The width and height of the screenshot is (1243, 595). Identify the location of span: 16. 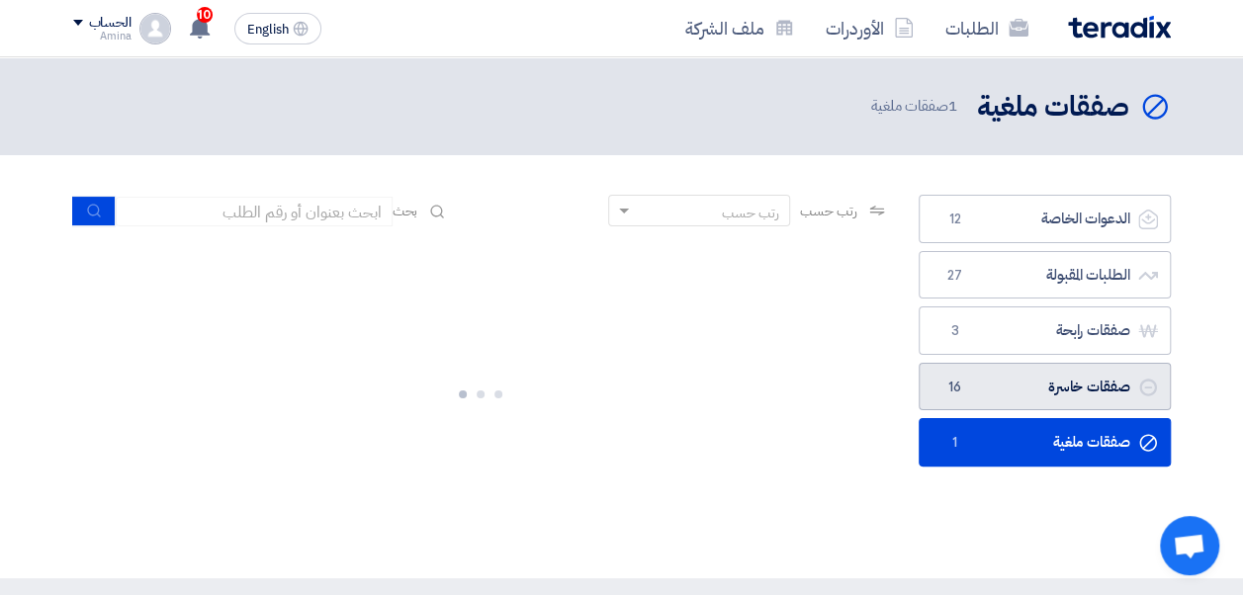
(955, 388).